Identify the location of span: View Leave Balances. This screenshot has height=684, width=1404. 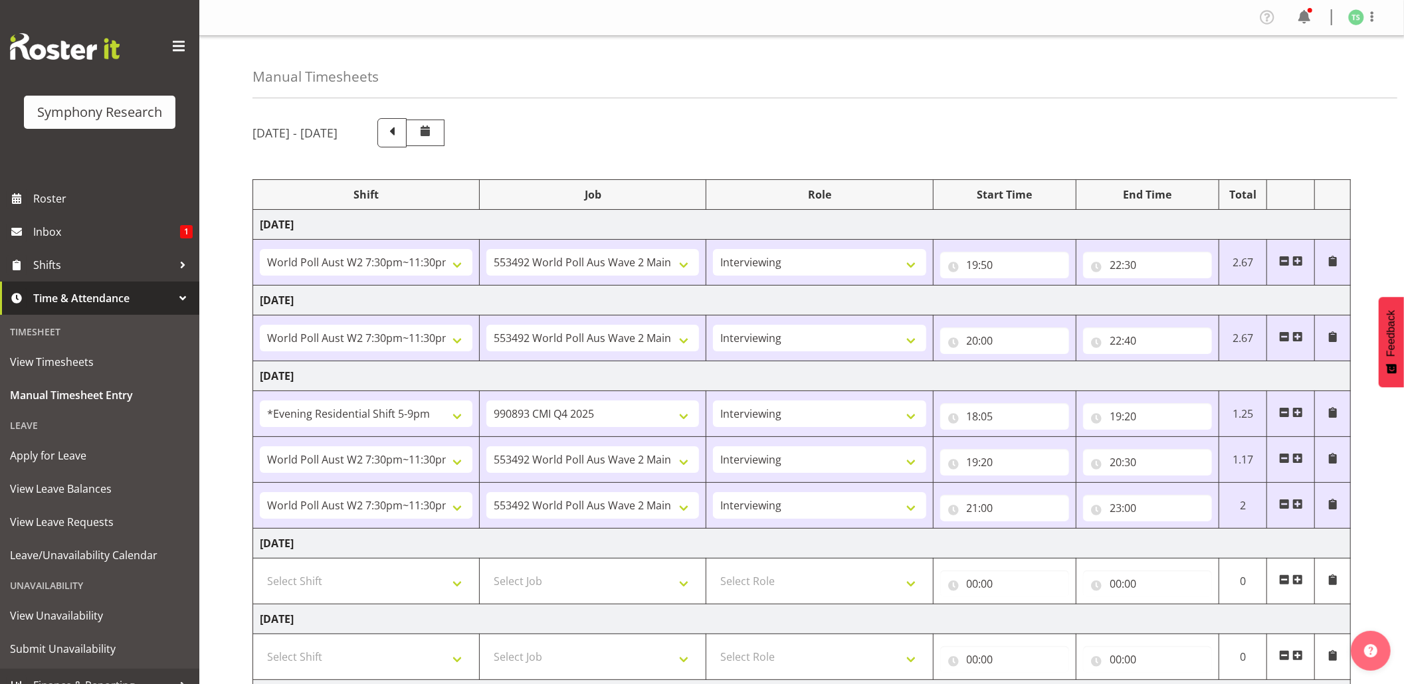
(100, 489).